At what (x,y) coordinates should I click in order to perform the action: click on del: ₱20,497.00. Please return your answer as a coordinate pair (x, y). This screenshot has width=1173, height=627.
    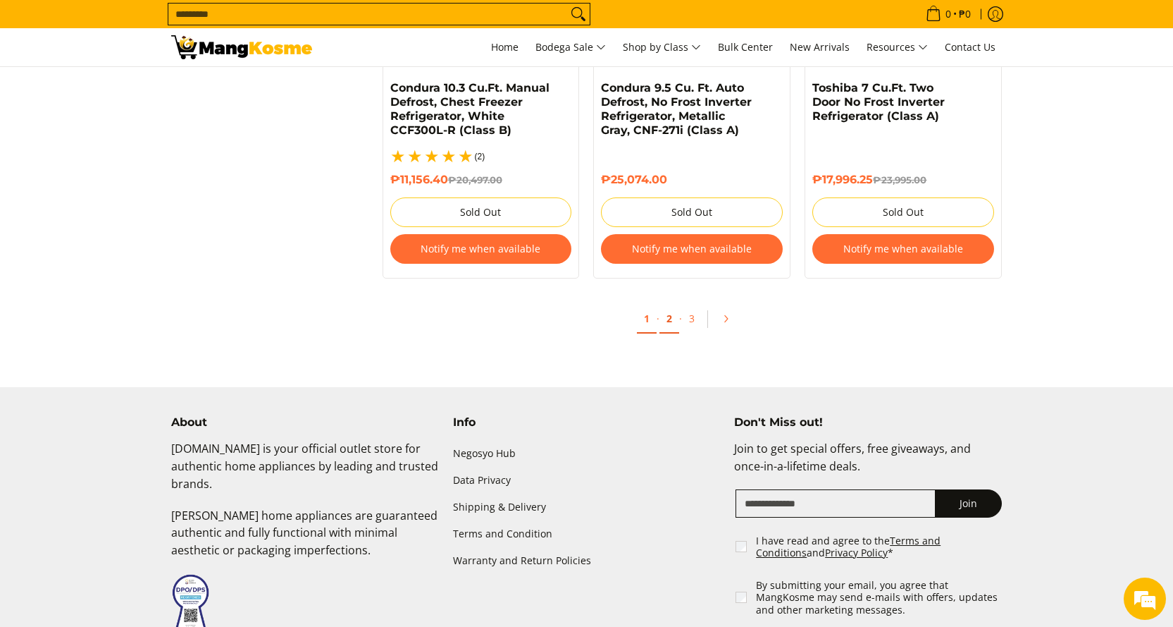
    Looking at the image, I should click on (475, 180).